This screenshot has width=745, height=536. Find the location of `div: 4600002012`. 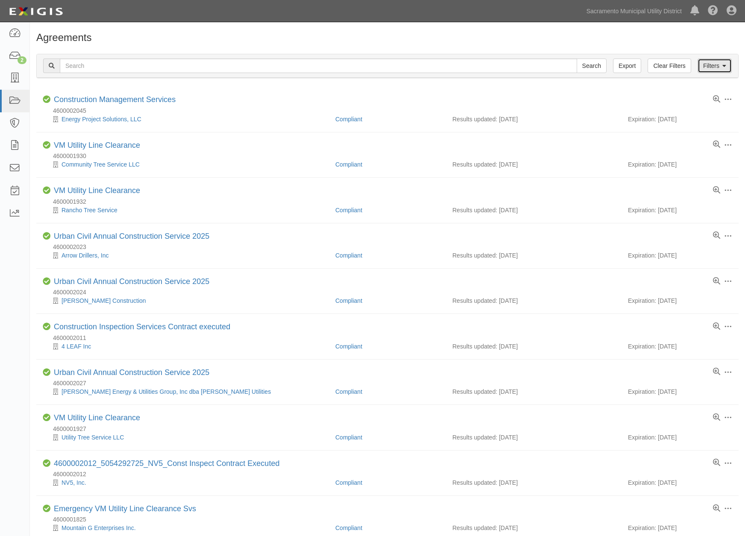

div: 4600002012 is located at coordinates (390, 474).